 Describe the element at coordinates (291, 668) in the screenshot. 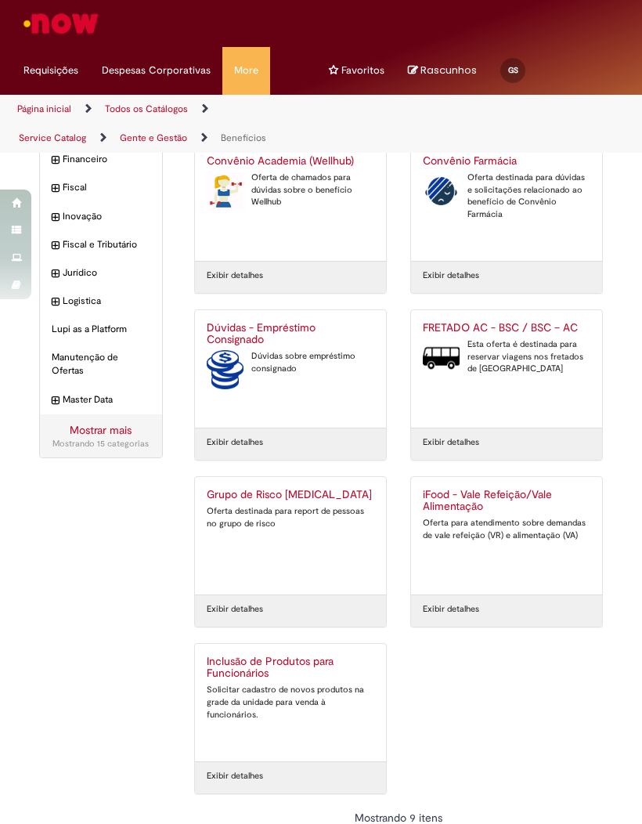

I see `h2: Inclusão de Produtos para Funcionários` at that location.